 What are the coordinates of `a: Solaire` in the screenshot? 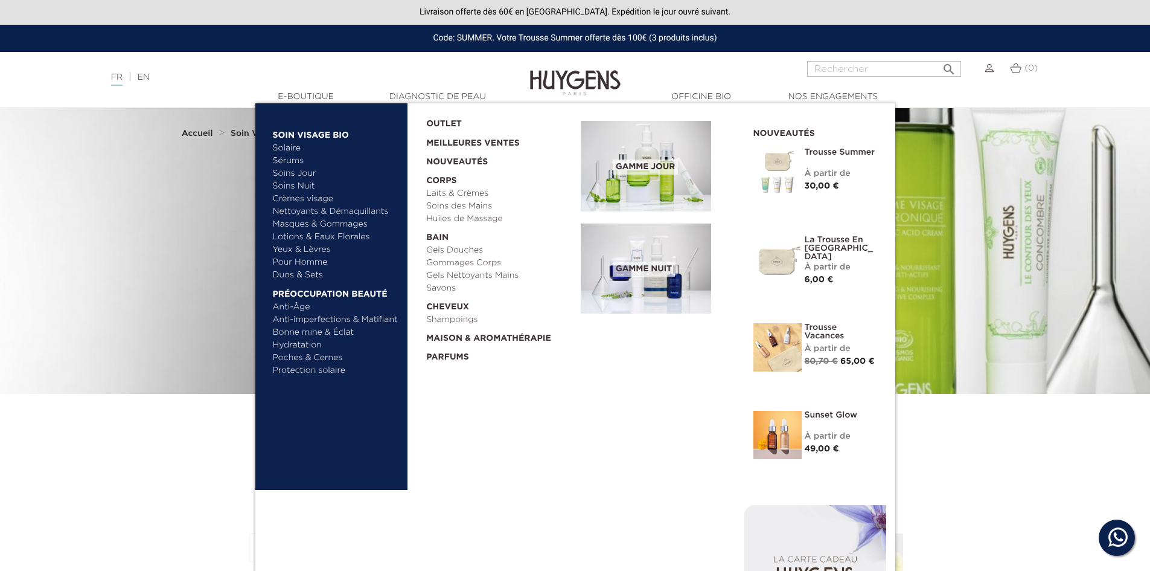 It's located at (336, 148).